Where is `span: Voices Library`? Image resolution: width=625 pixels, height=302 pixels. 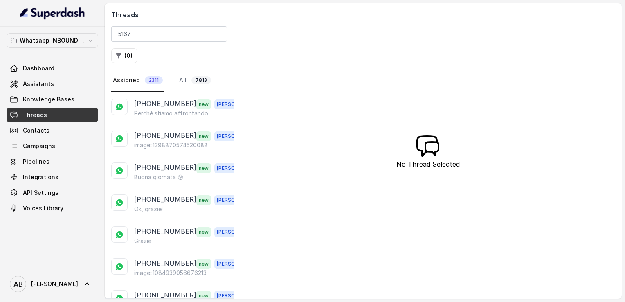 span: Voices Library is located at coordinates (43, 208).